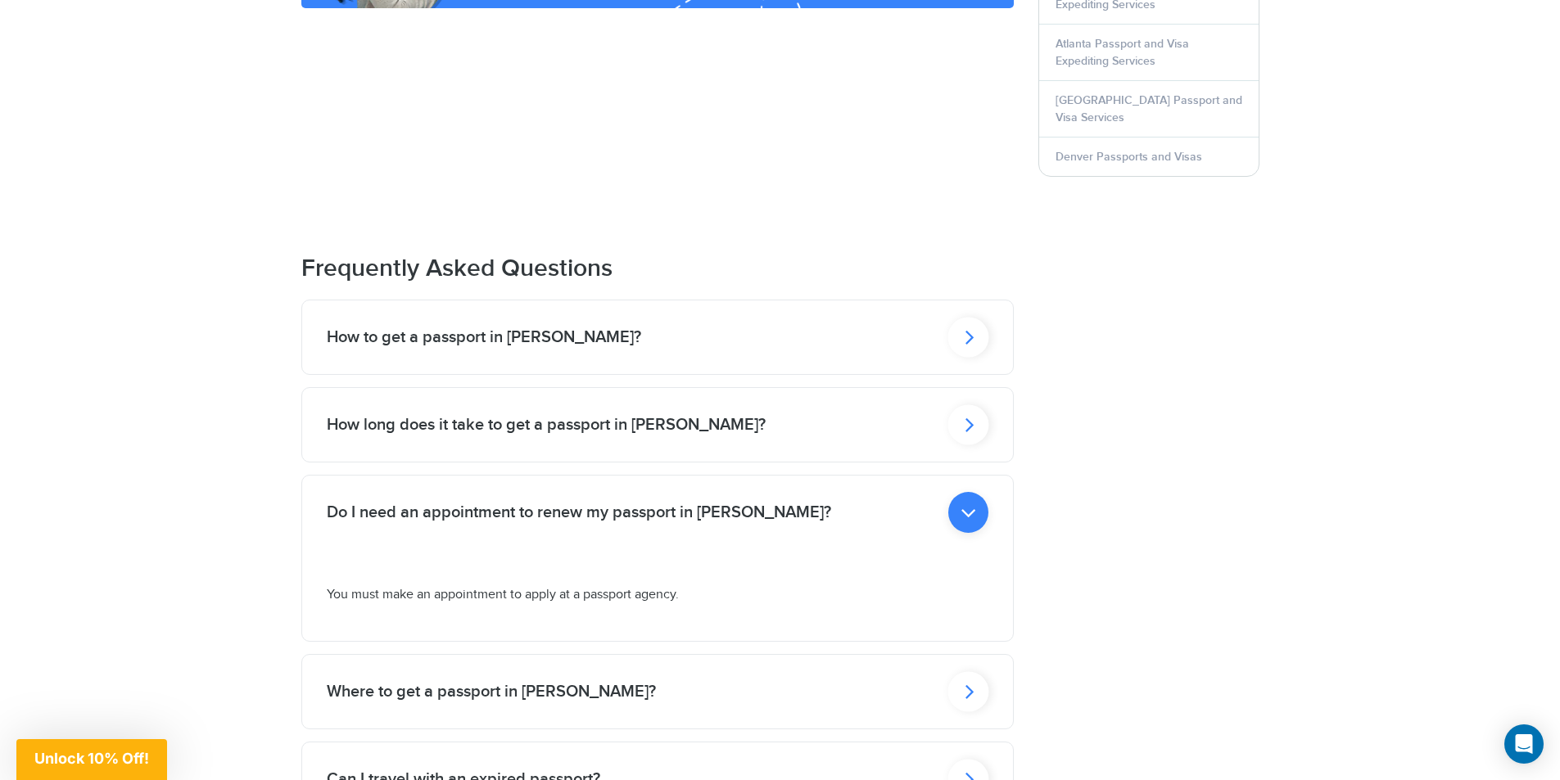  What do you see at coordinates (657, 269) in the screenshot?
I see `h2: Frequently Asked Questions` at bounding box center [657, 269].